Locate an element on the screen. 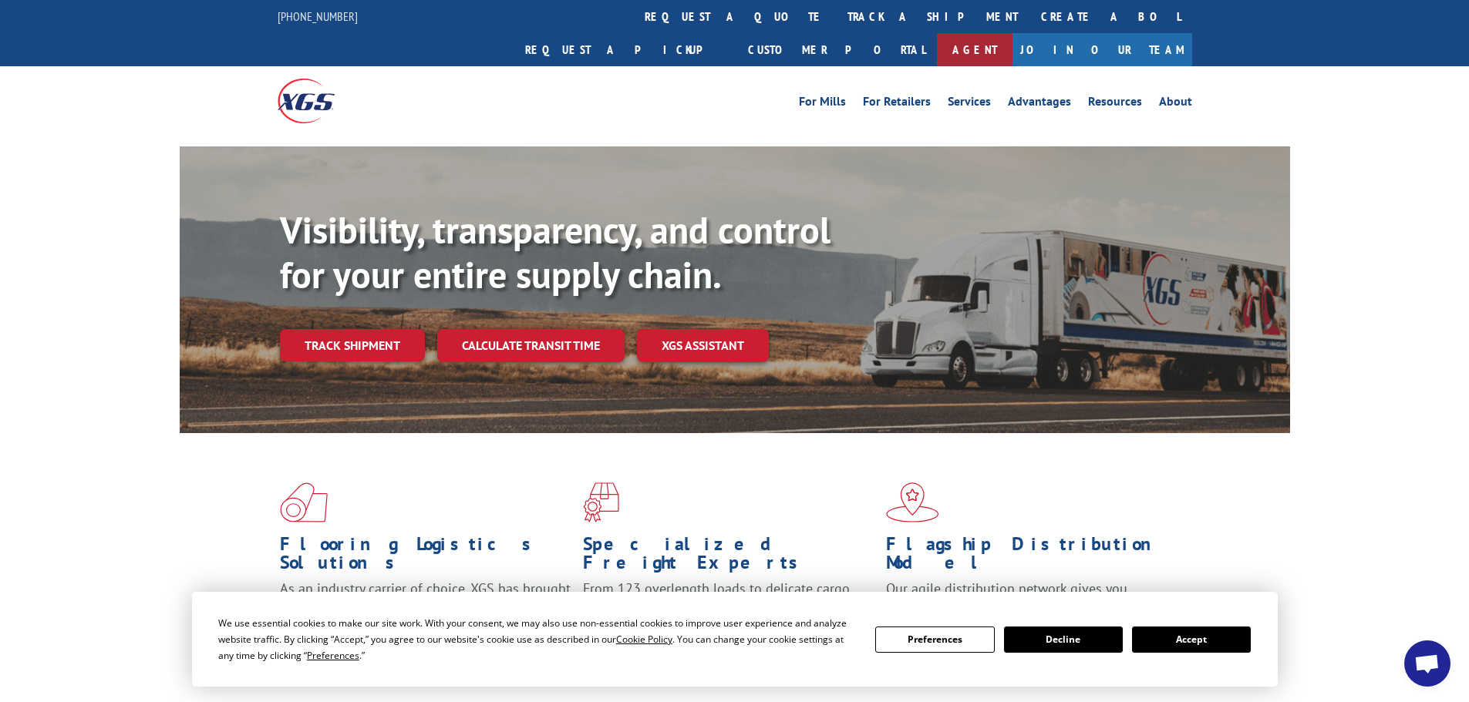 The image size is (1469, 702). h1: Flagship Distribution Model is located at coordinates (1031, 557).